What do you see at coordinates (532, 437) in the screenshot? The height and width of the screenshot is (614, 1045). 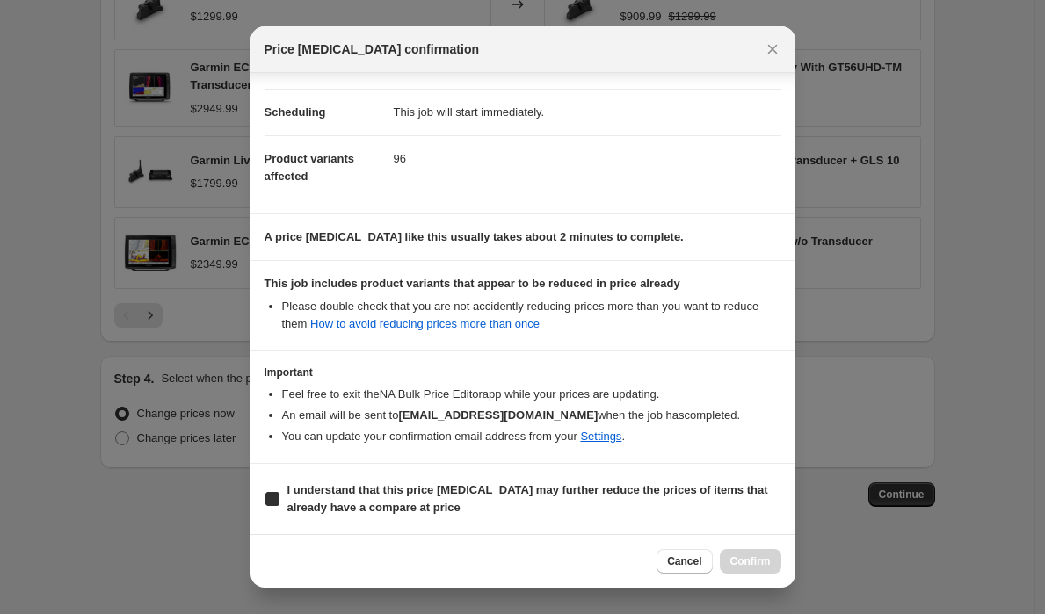 I see `li: You can update your confirmation email address from your .` at bounding box center [532, 437].